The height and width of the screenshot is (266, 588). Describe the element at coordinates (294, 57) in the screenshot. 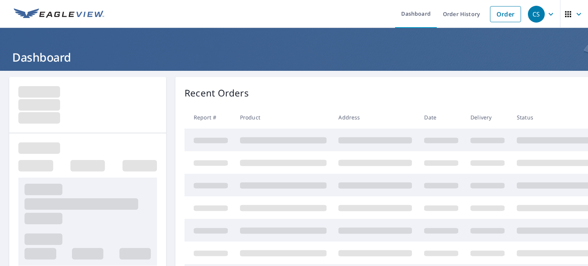

I see `h1: Dashboard` at that location.